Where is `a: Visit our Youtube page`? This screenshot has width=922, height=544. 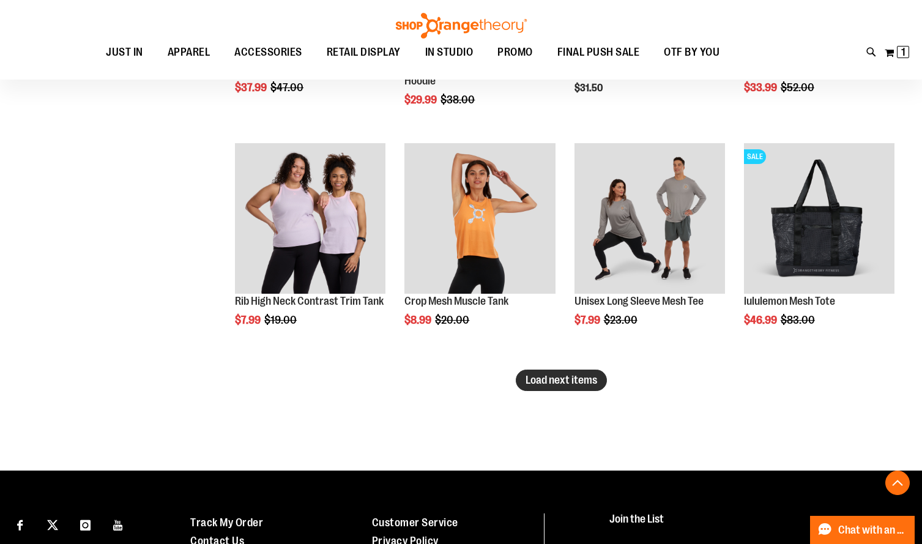 a: Visit our Youtube page is located at coordinates (118, 523).